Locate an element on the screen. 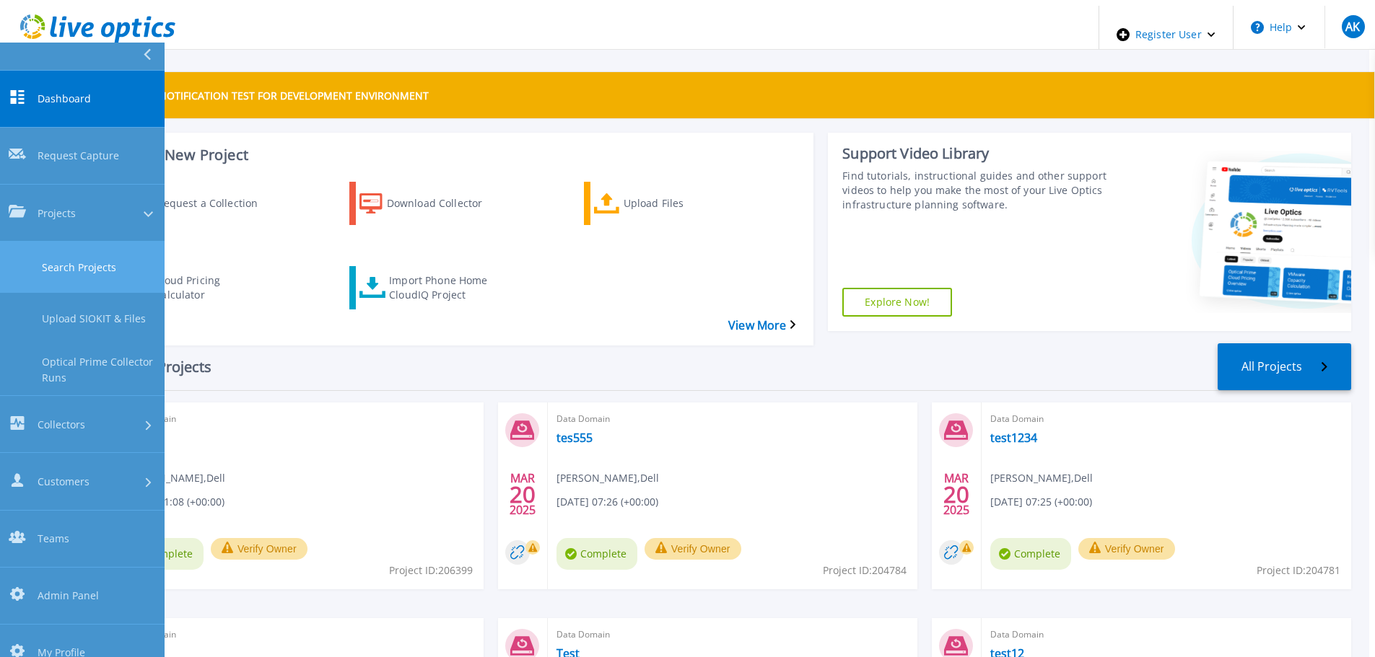  a: Cloud Pricing Calculator is located at coordinates (203, 288).